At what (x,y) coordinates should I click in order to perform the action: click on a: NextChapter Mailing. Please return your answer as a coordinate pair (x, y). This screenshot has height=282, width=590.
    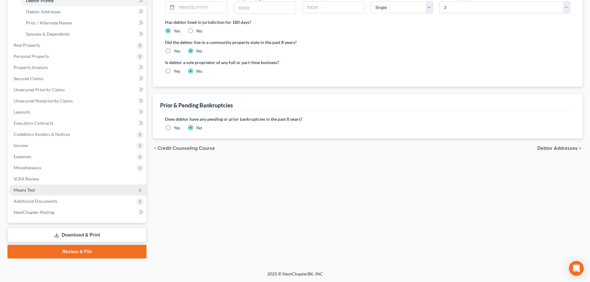
    Looking at the image, I should click on (77, 213).